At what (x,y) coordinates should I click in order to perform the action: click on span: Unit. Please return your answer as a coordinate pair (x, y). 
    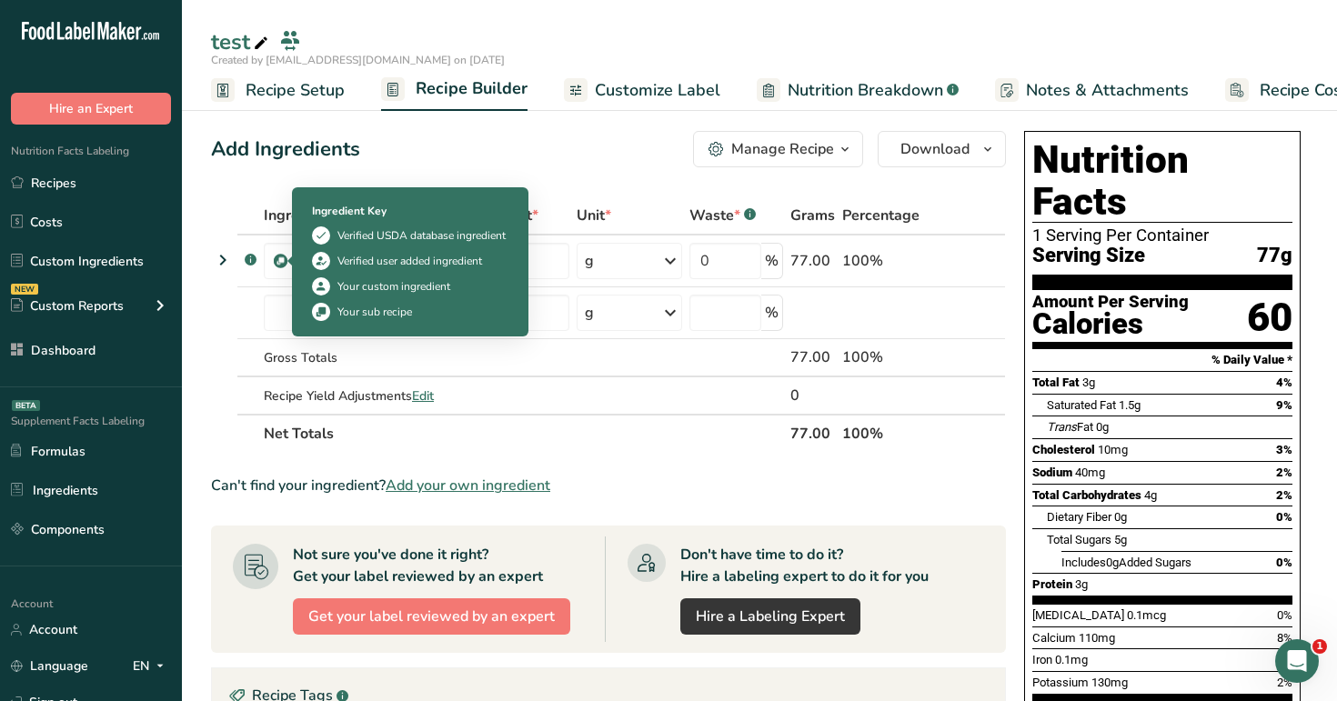
    Looking at the image, I should click on (594, 216).